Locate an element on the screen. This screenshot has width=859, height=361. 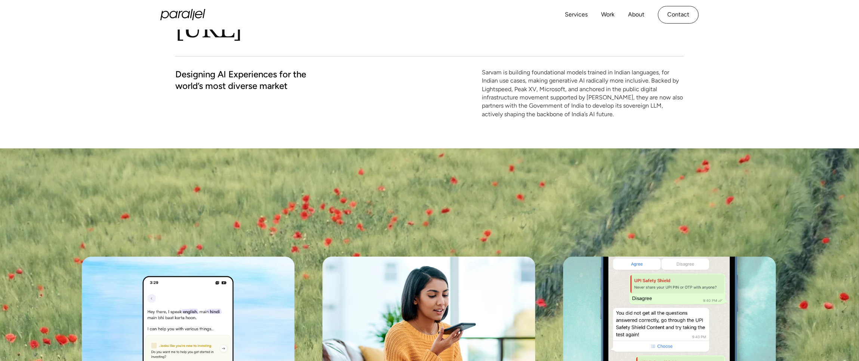
a: About is located at coordinates (637, 15).